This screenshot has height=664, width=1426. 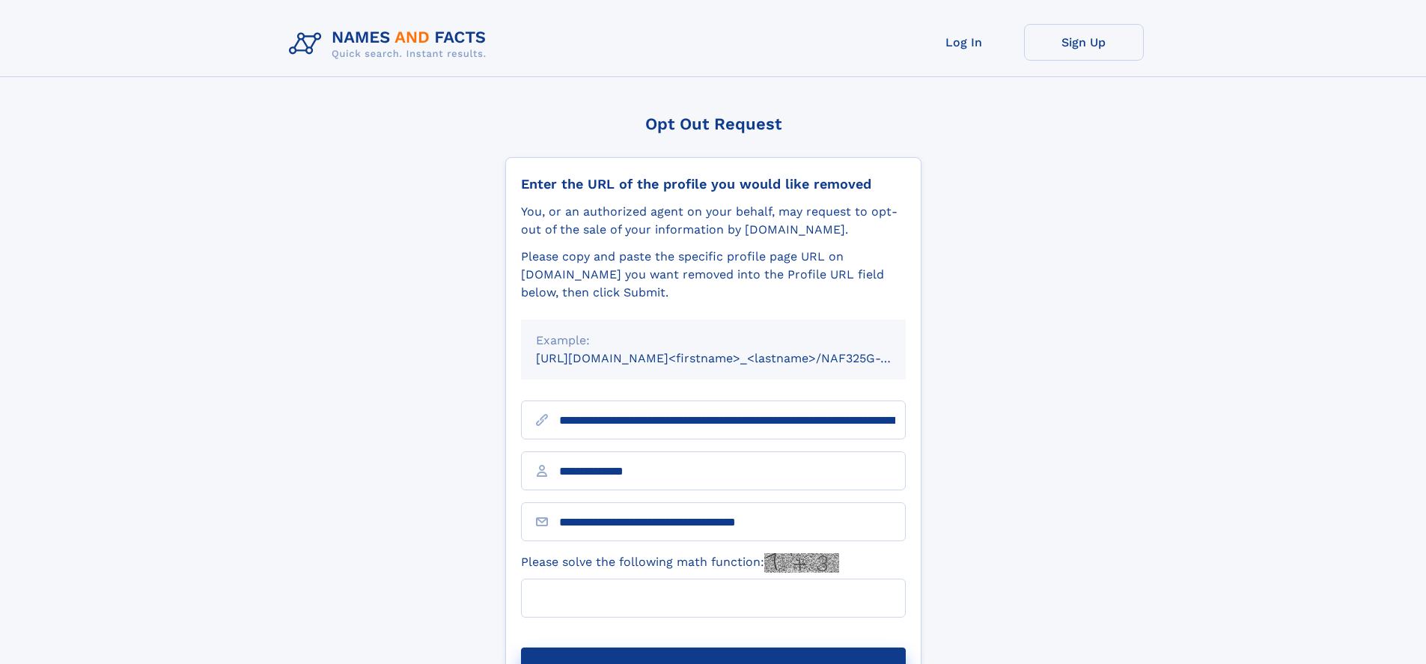 I want to click on img: Logo Names and Facts, so click(x=391, y=44).